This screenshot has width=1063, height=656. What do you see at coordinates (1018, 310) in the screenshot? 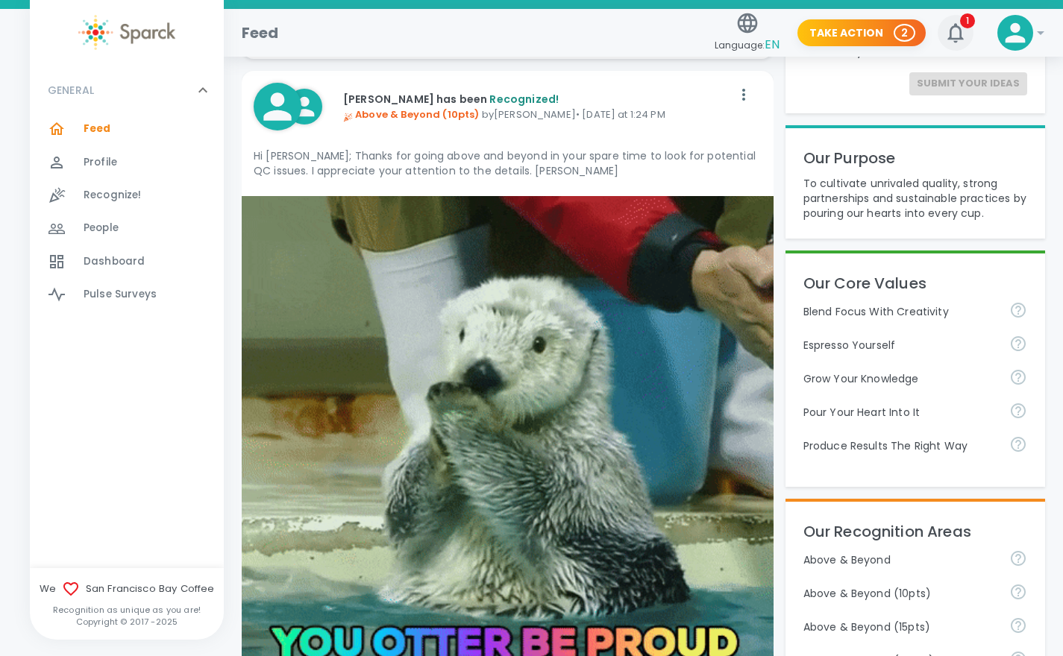
I see `svg: Achieve goals today and innovate for tomorrow` at bounding box center [1018, 310].